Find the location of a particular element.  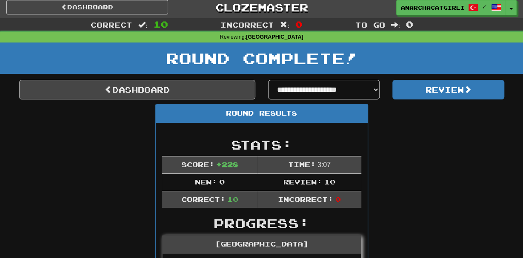

span: anarchacatgirlism is located at coordinates (432, 8).